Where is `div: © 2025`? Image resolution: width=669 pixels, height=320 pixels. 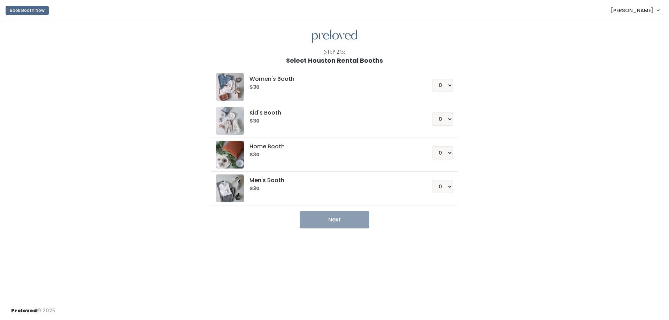 div: © 2025 is located at coordinates (33, 308).